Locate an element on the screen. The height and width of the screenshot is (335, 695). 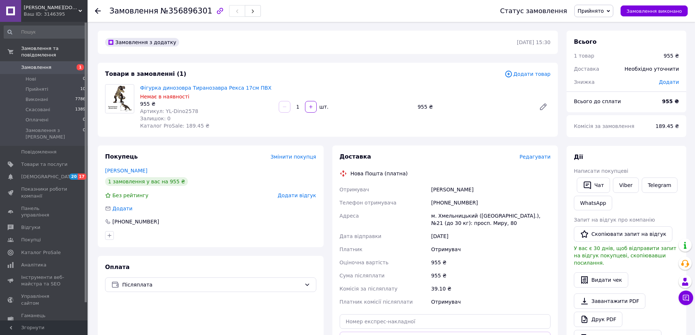
span: Yuliana.com.ua is located at coordinates (51, 8).